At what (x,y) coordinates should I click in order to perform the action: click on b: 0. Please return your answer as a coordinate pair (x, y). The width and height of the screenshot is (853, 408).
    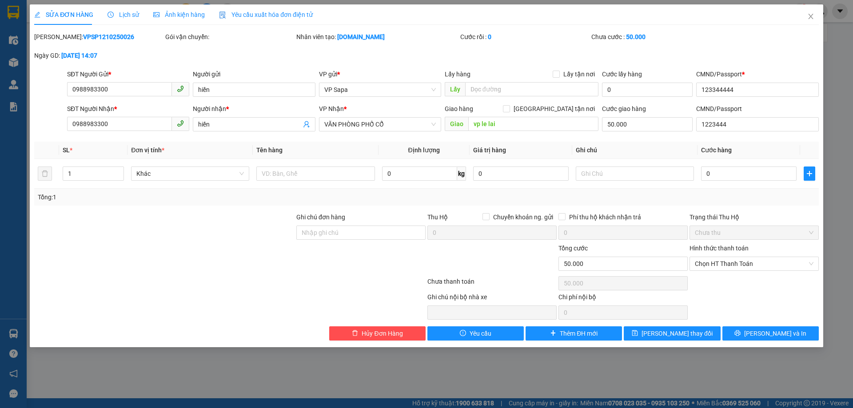
    Looking at the image, I should click on (490, 37).